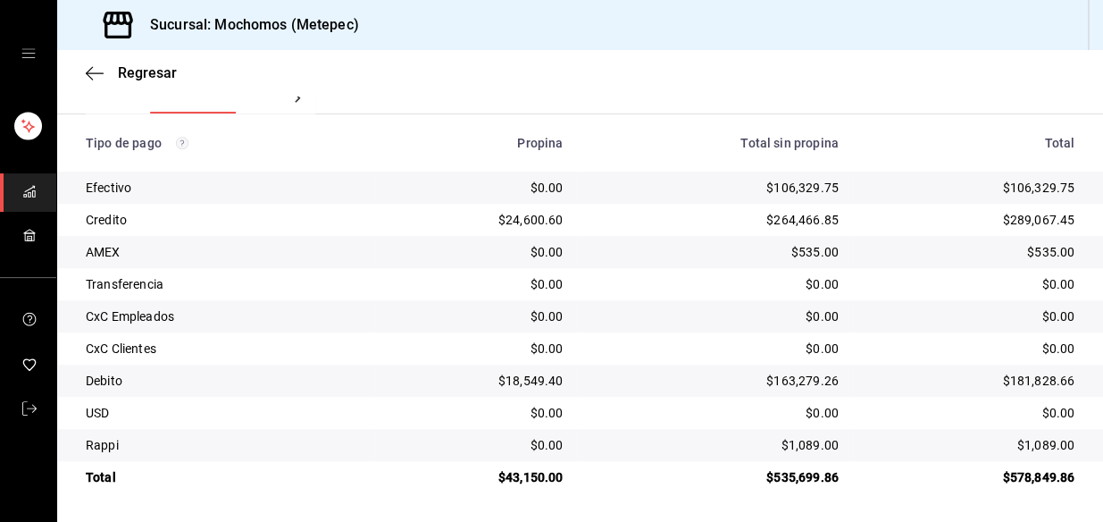 The image size is (1103, 522). What do you see at coordinates (971, 220) in the screenshot?
I see `div: $289,067.45` at bounding box center [971, 220].